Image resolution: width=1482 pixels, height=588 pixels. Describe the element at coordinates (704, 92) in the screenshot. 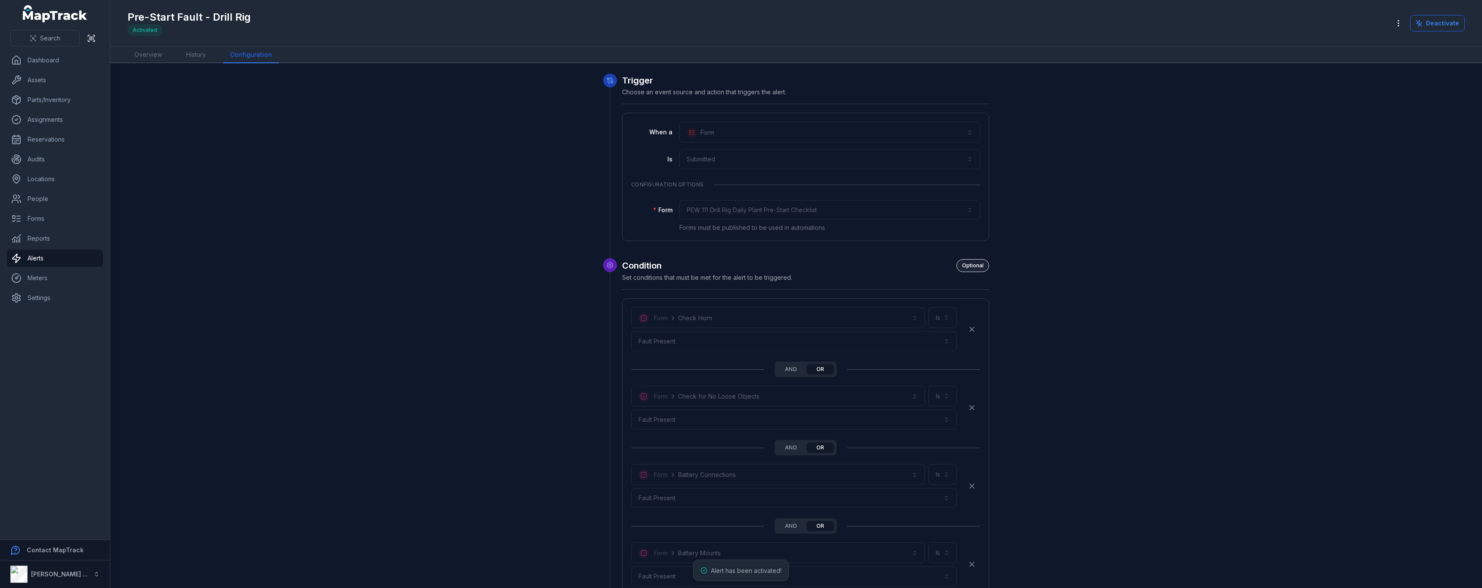

I see `span: Choose an event source and action that triggers the alert.` at that location.